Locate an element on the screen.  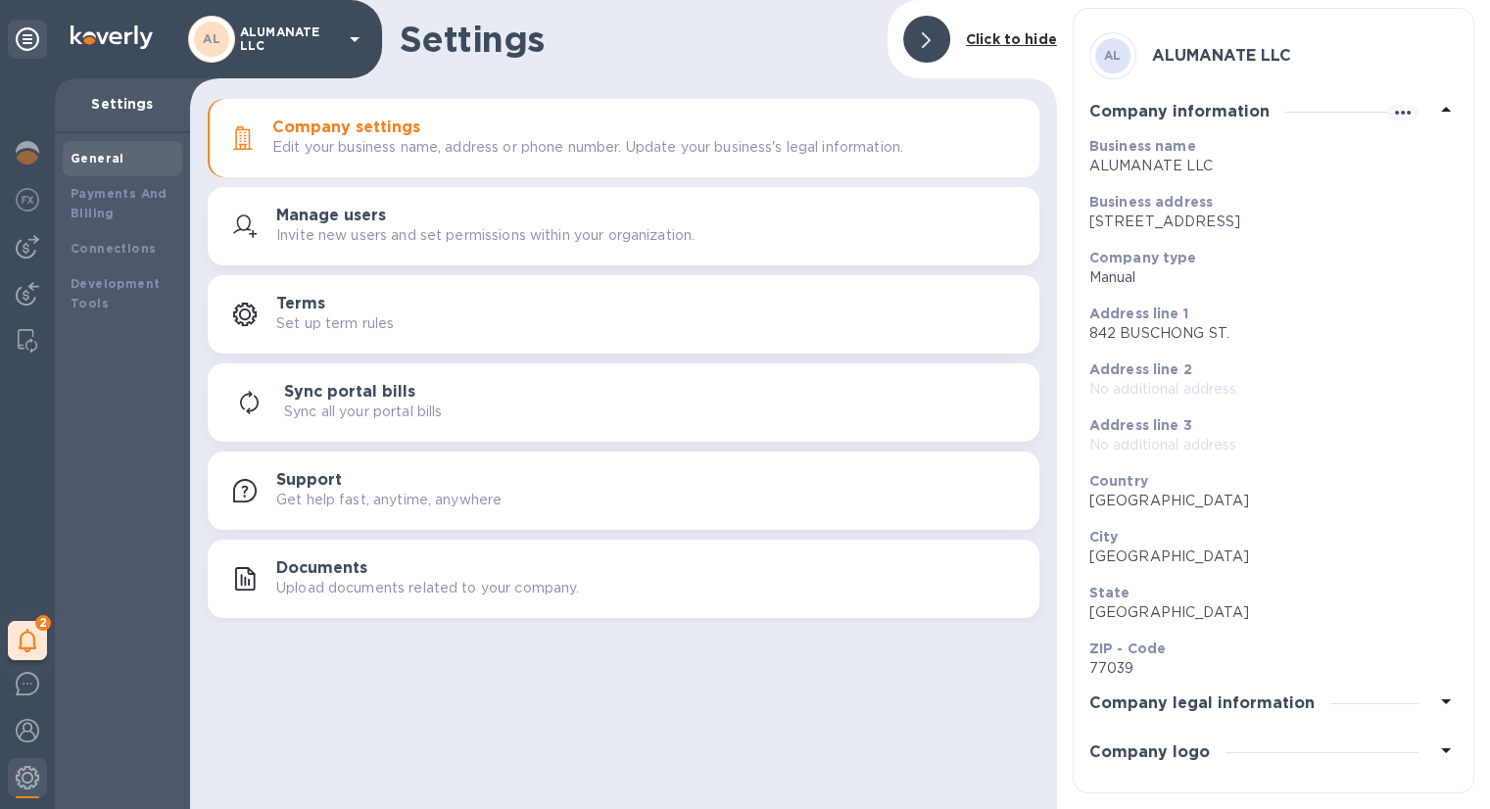
button: Company settingsEdit your business name, address or phone number. Update your business's legal in... is located at coordinates (623, 138).